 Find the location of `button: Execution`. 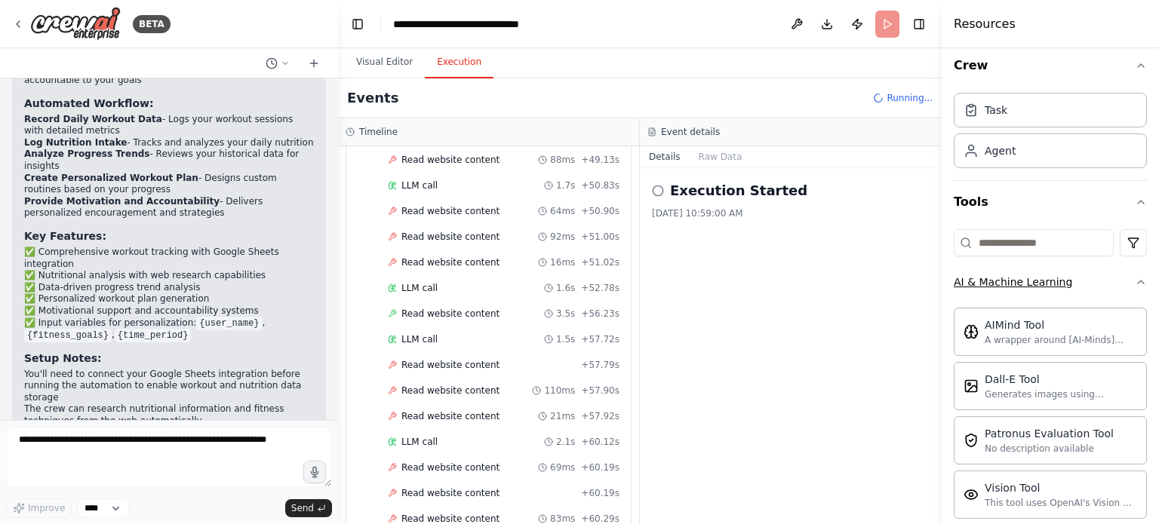

button: Execution is located at coordinates (459, 63).